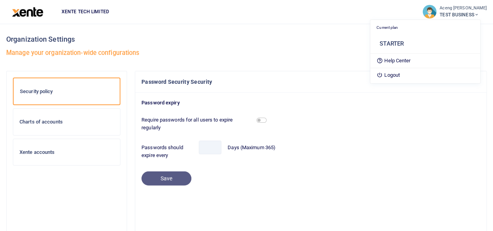  What do you see at coordinates (67, 152) in the screenshot?
I see `a: Xente accounts` at bounding box center [67, 152].